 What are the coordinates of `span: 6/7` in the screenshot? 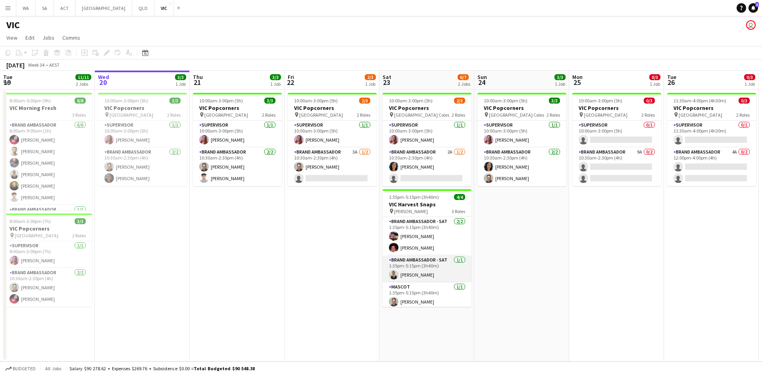 It's located at (463, 77).